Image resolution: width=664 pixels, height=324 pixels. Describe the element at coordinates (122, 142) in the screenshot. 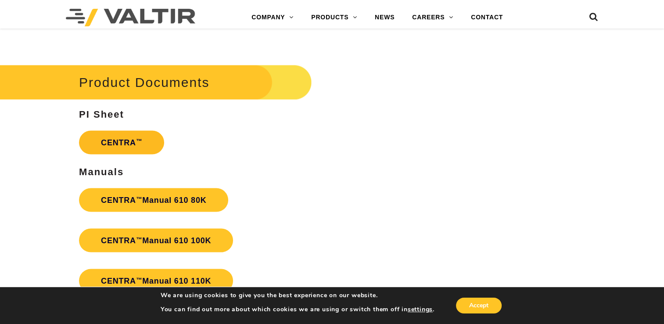

I see `a: CENTRA™` at that location.